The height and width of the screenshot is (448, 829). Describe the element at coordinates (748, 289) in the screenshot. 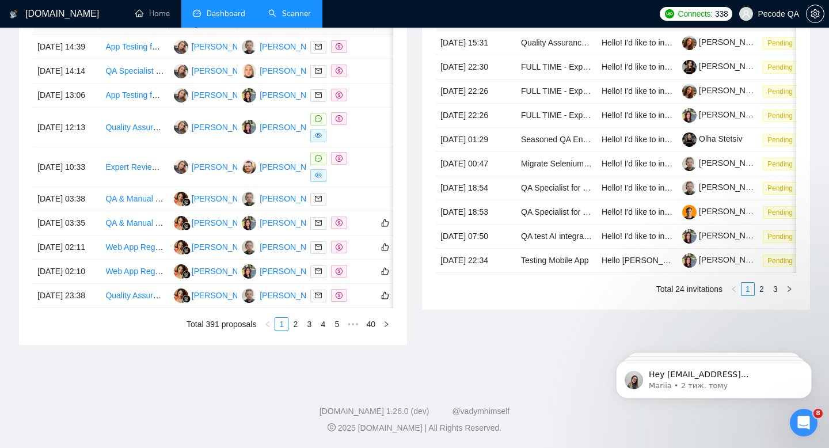

I see `li: 1` at that location.